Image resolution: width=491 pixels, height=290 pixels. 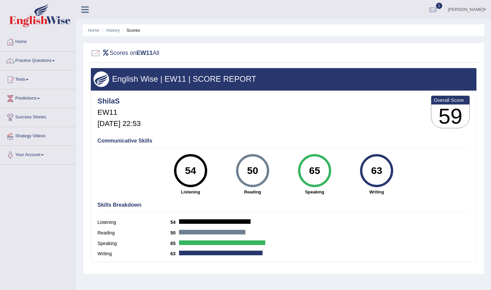 I want to click on h3: English Wise | EW11 | SCORE REPORT, so click(x=283, y=79).